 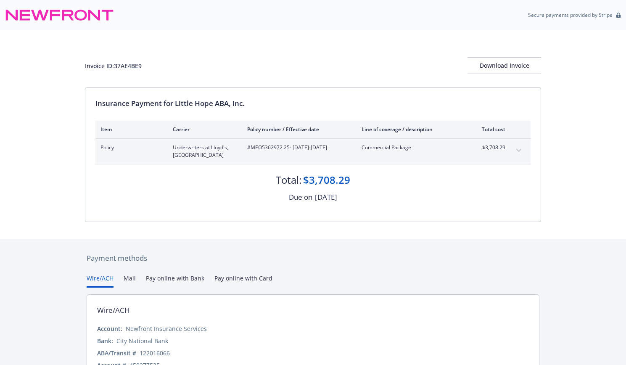 I want to click on div: Total cost, so click(x=489, y=129).